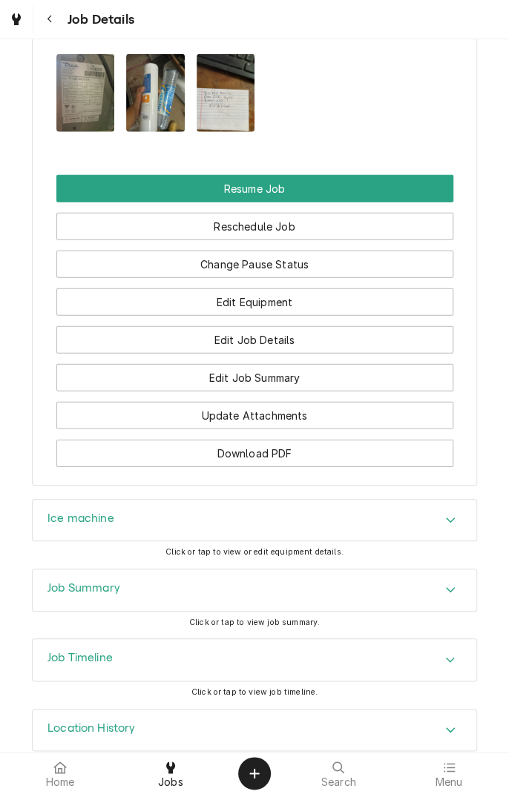  What do you see at coordinates (449, 774) in the screenshot?
I see `a: Menu` at bounding box center [449, 774].